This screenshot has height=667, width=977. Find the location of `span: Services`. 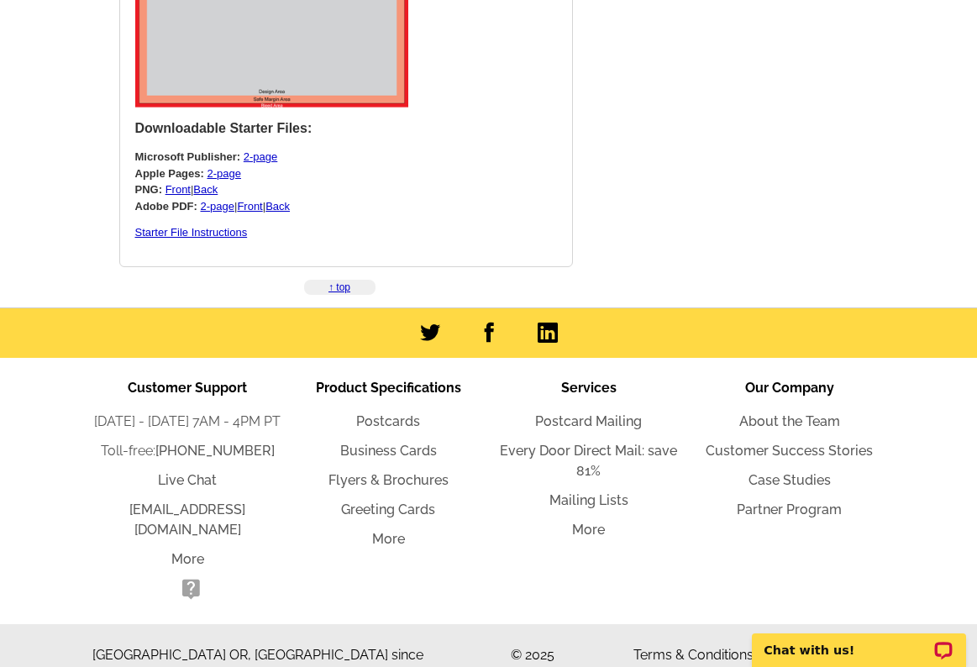

span: Services is located at coordinates (589, 387).